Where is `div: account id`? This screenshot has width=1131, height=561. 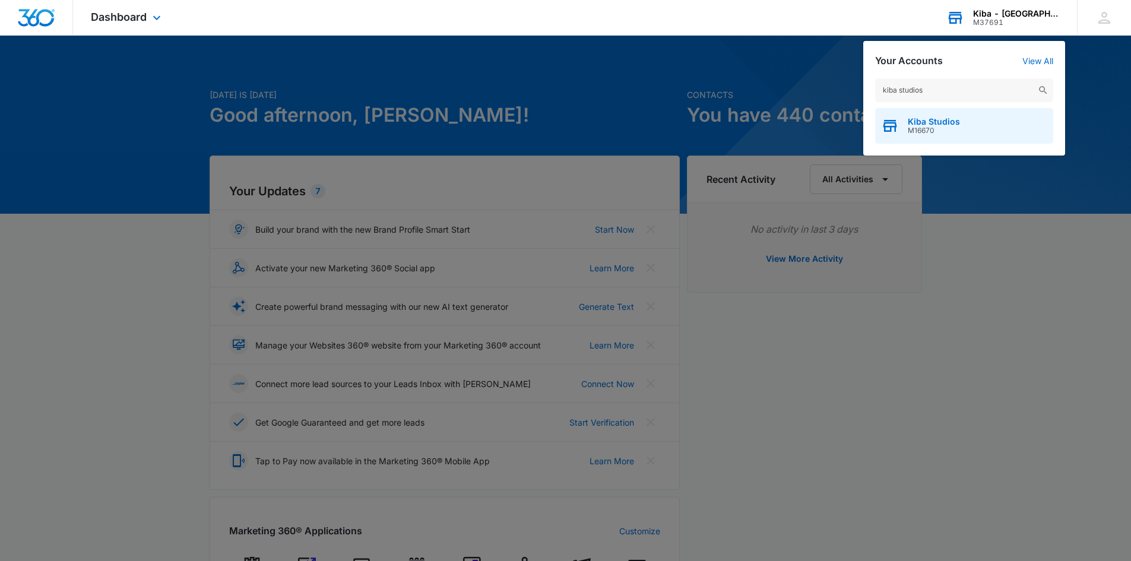
div: account id is located at coordinates (1016, 23).